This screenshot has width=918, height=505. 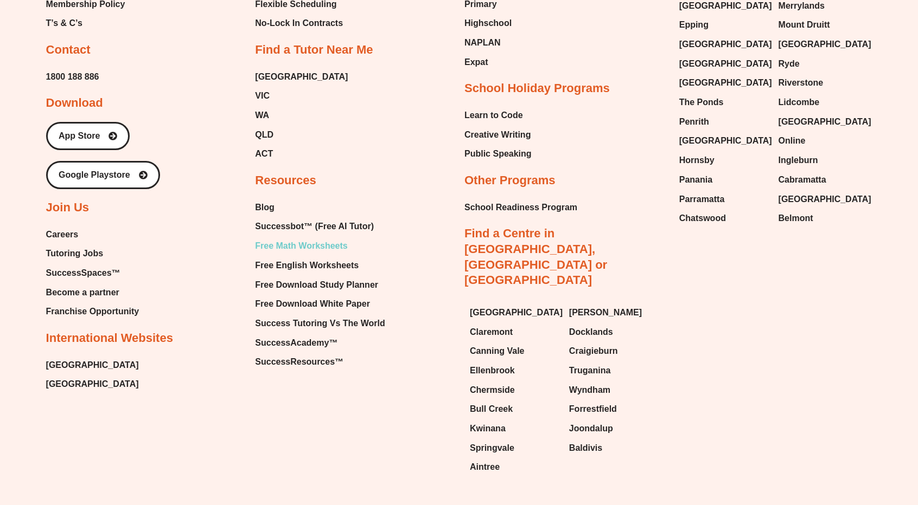 What do you see at coordinates (301, 246) in the screenshot?
I see `span: Free Math Worksheets` at bounding box center [301, 246].